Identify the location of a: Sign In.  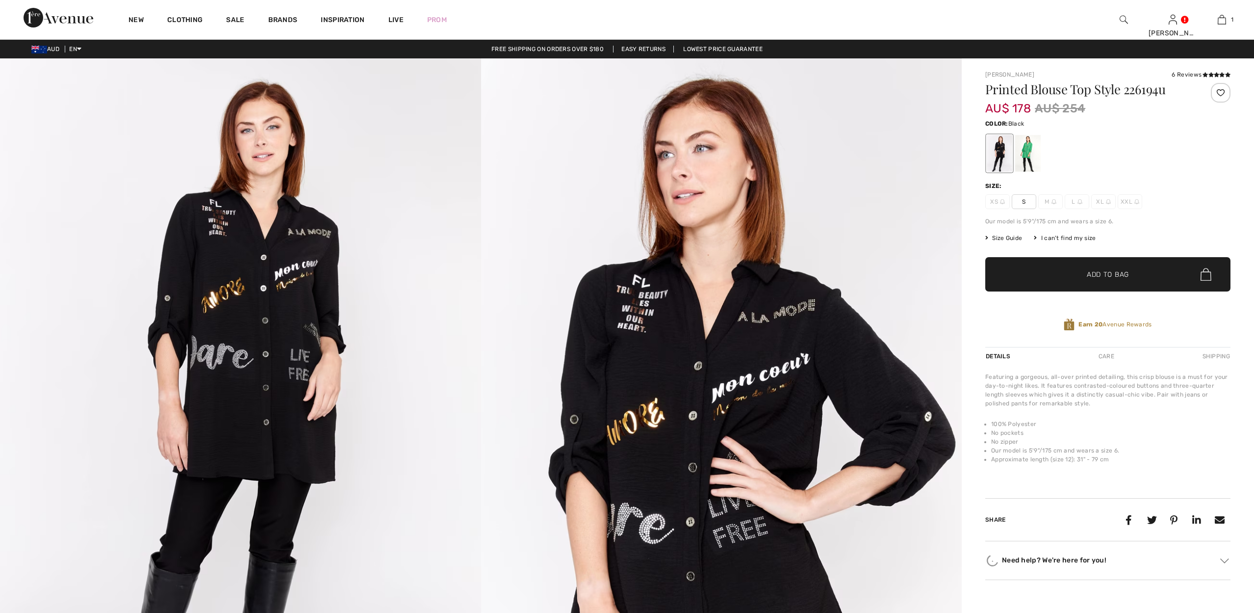
(1173, 19).